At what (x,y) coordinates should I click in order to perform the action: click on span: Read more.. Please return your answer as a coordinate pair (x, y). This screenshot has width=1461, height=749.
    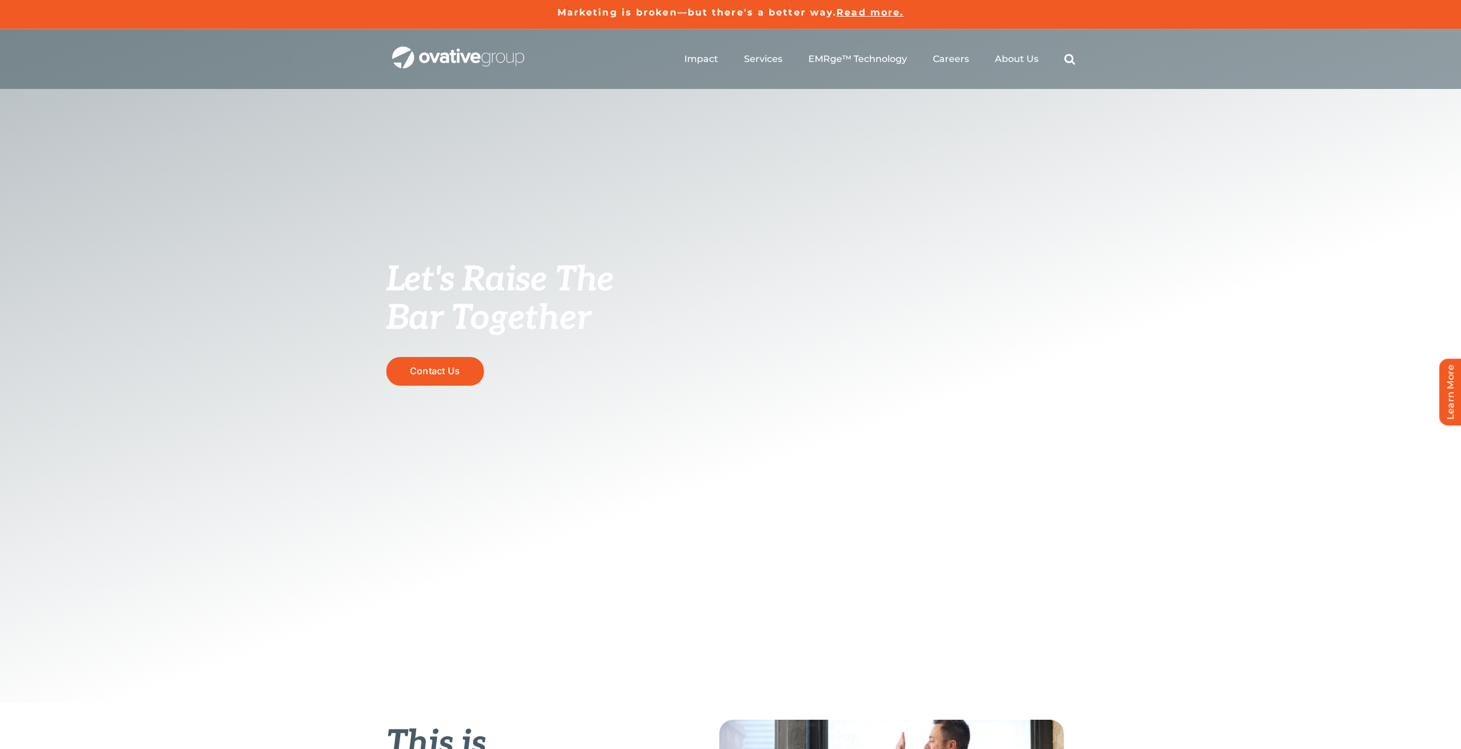
    Looking at the image, I should click on (870, 12).